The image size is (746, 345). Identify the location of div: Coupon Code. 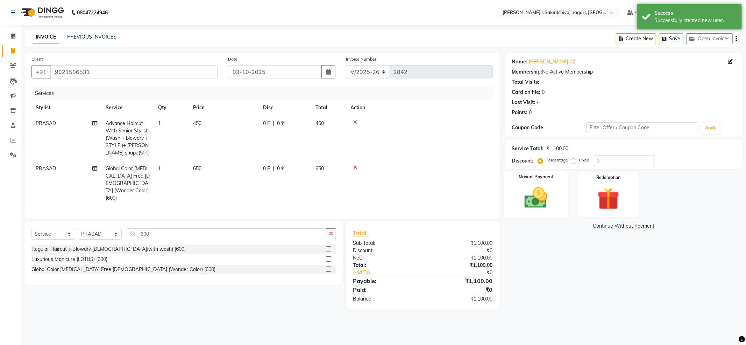
(549, 127).